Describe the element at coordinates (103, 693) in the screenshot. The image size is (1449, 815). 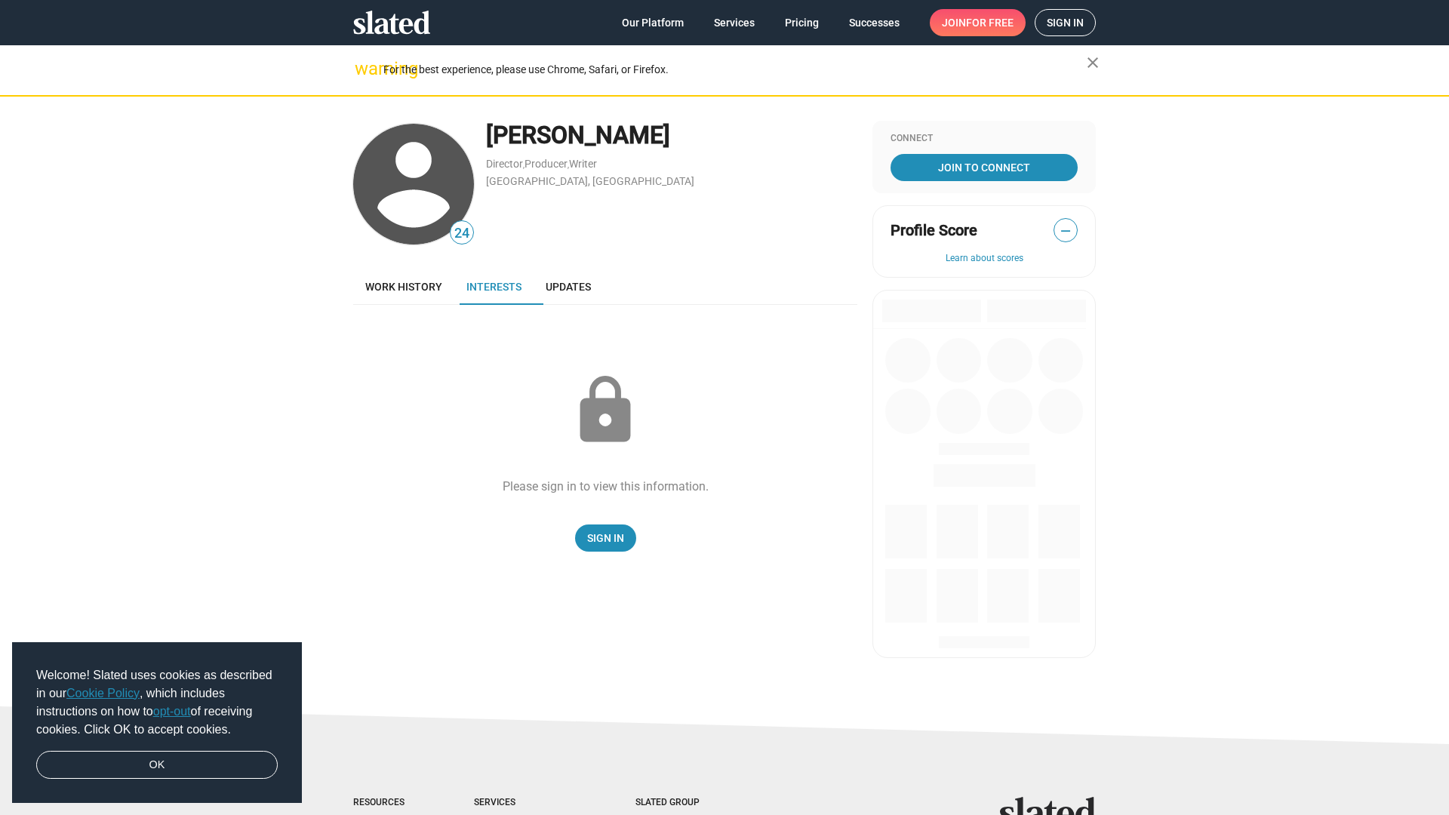
I see `a: Cookie Policy` at that location.